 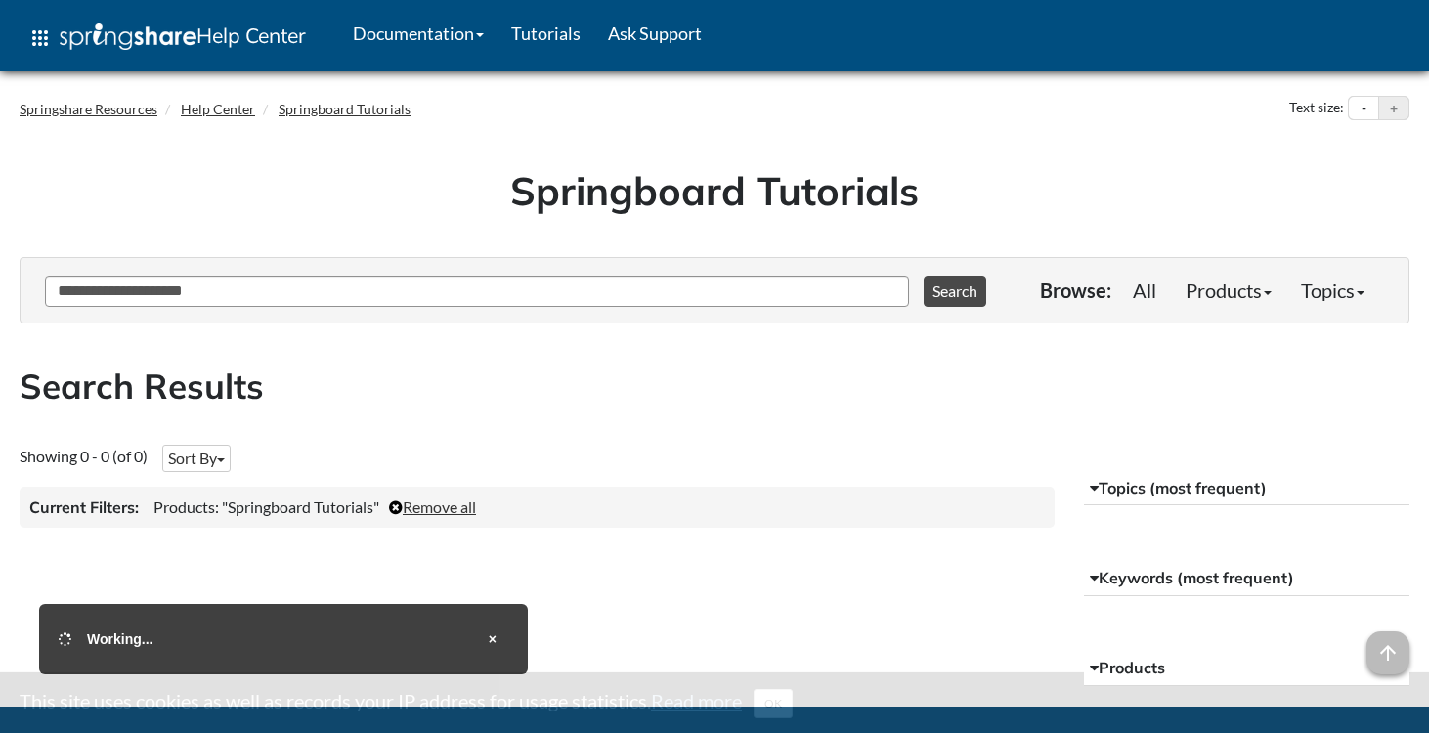 I want to click on button: Increase text size, so click(x=1394, y=108).